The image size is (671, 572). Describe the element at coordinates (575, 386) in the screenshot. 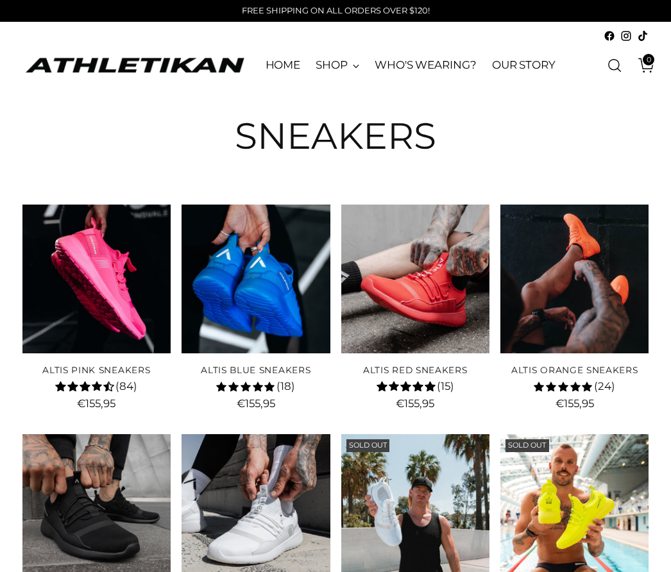

I see `div: 4.8 rating (24 votes)` at that location.